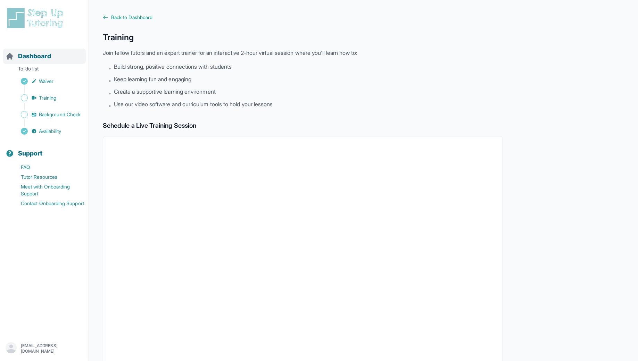 The width and height of the screenshot is (638, 361). What do you see at coordinates (303, 126) in the screenshot?
I see `h2: Schedule a Live Training Session` at bounding box center [303, 126].